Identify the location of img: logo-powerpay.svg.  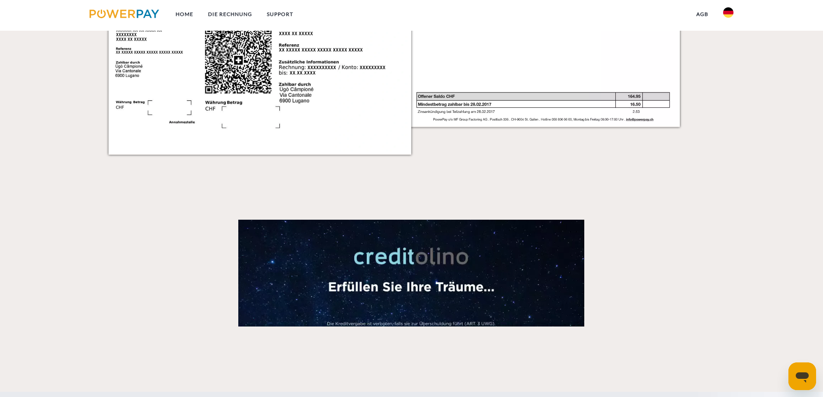
(124, 14).